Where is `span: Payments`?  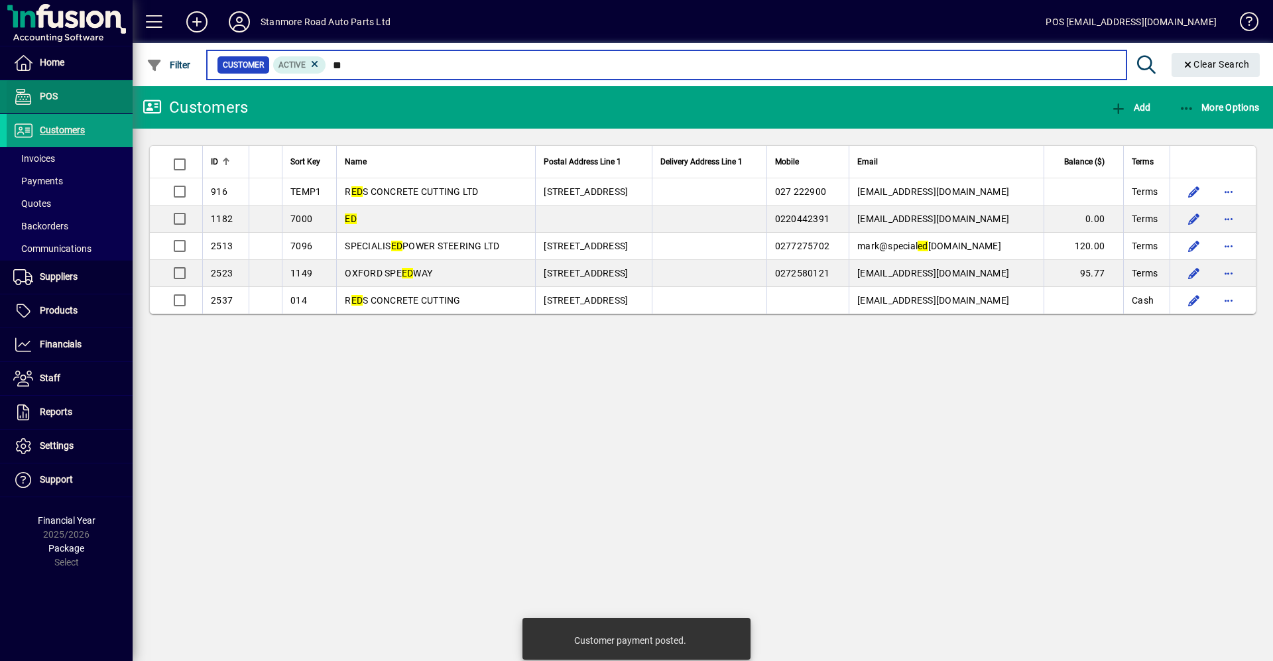
span: Payments is located at coordinates (38, 181).